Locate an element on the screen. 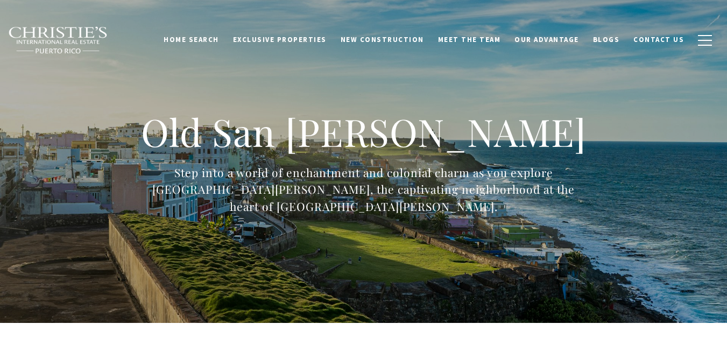  span: Our Advantage is located at coordinates (547, 39).